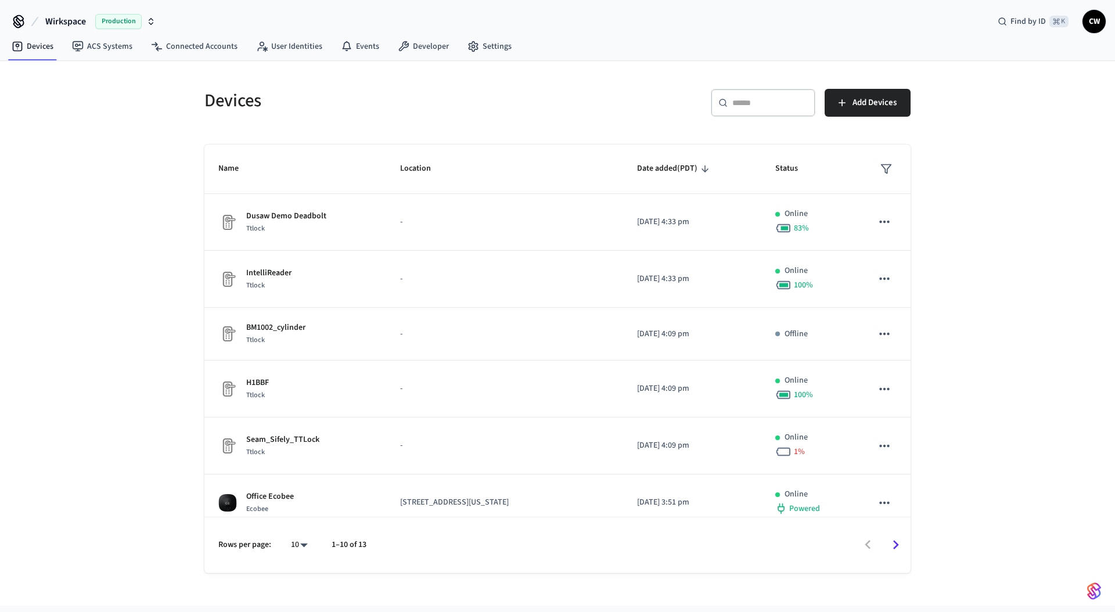  I want to click on span: Wirkspace, so click(66, 21).